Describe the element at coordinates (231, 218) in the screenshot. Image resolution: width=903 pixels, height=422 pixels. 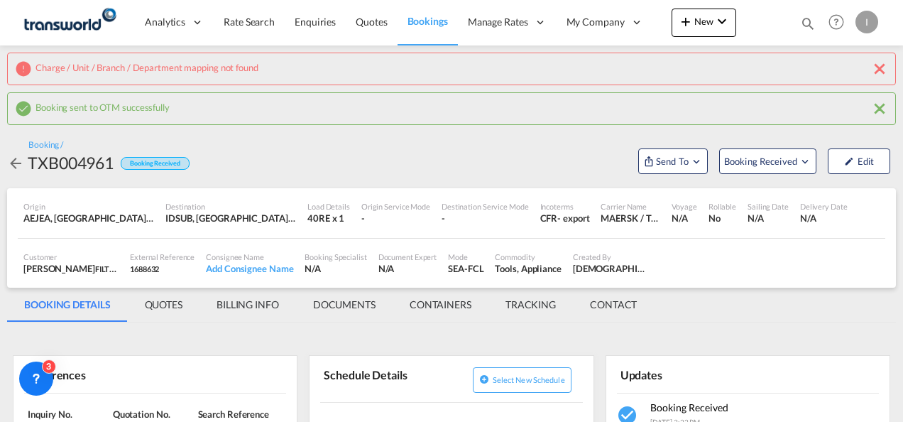
I see `div: IDSUB, Surabaya, Indonesia, South East Asia, Asia Pacific` at that location.